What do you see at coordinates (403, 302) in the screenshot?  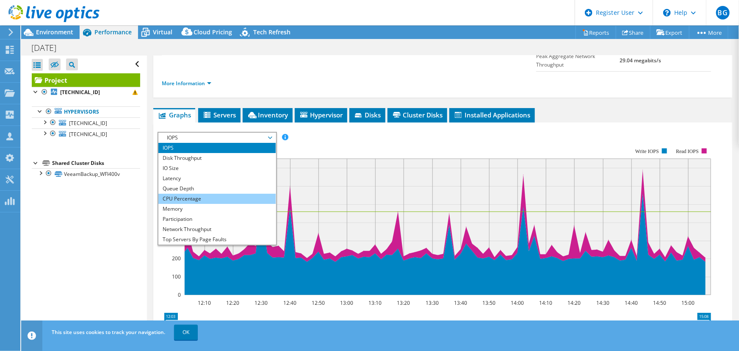 I see `text: 13:20` at bounding box center [403, 302].